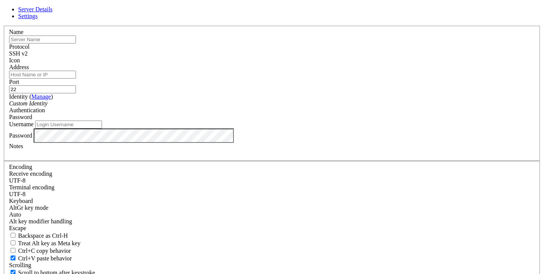 This screenshot has height=274, width=544. I want to click on label: Ctrl-C copies if true, send ^C to host if false. Ctrl-Shift-C sends ^C to host if true, copies if..., so click(40, 250).